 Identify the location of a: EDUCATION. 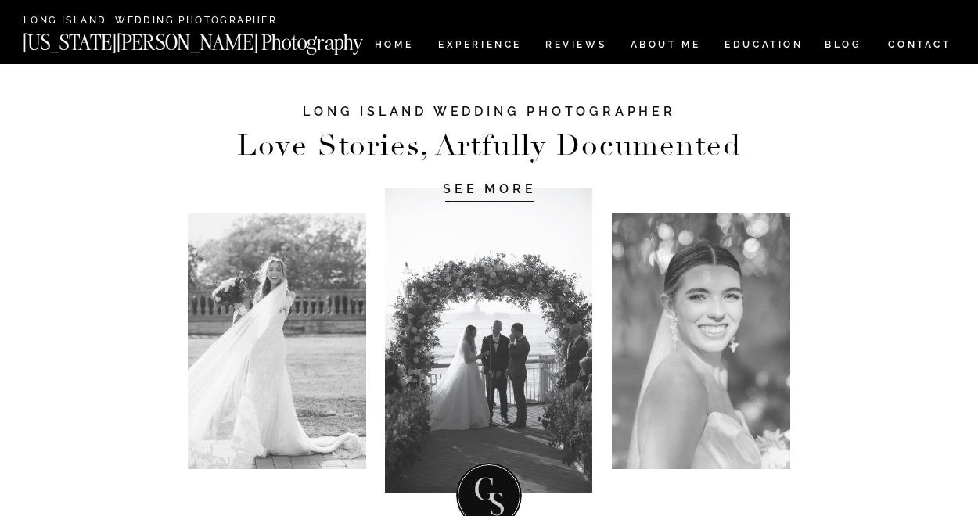
(763, 46).